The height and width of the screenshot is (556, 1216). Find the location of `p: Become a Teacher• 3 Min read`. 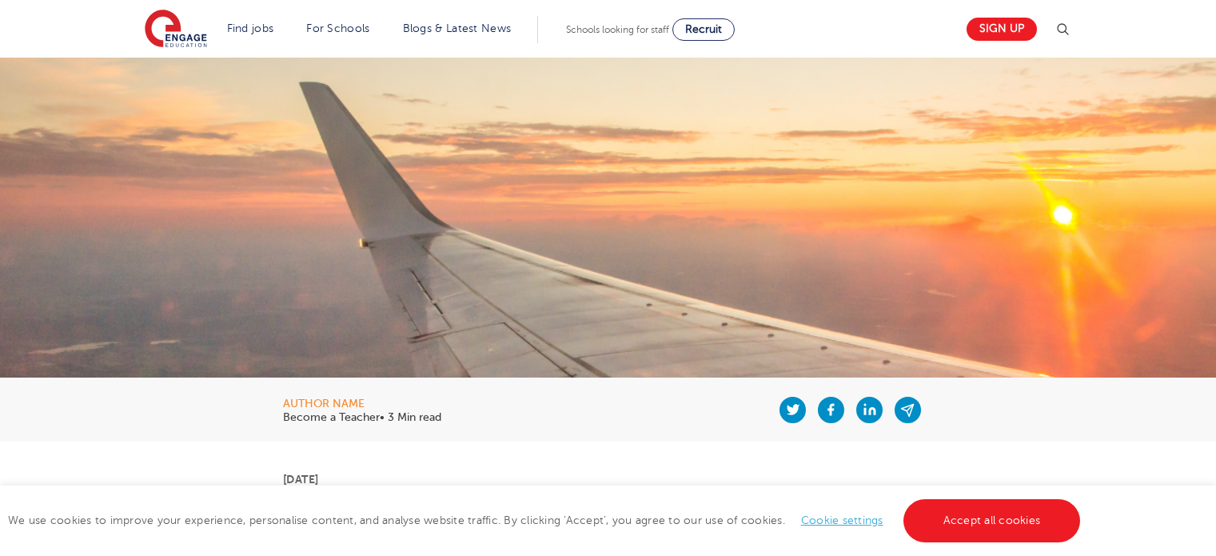

p: Become a Teacher• 3 Min read is located at coordinates (362, 417).